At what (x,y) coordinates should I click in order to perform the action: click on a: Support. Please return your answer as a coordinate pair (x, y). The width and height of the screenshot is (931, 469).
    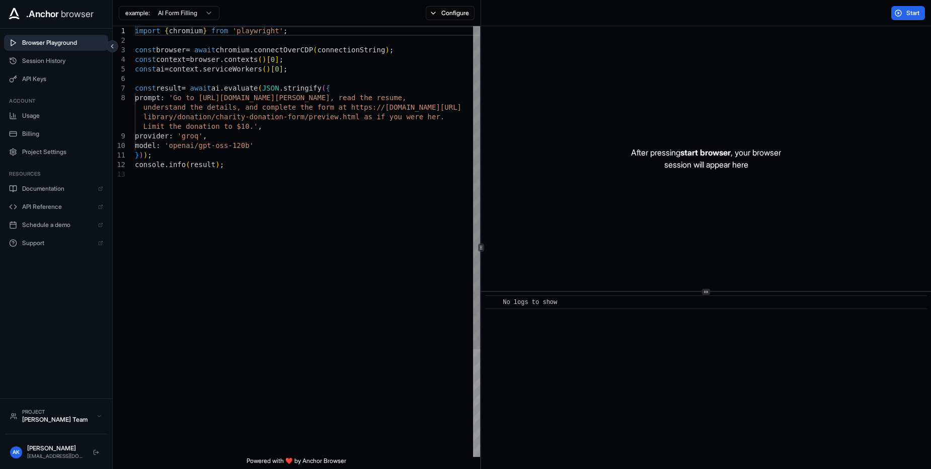
    Looking at the image, I should click on (56, 243).